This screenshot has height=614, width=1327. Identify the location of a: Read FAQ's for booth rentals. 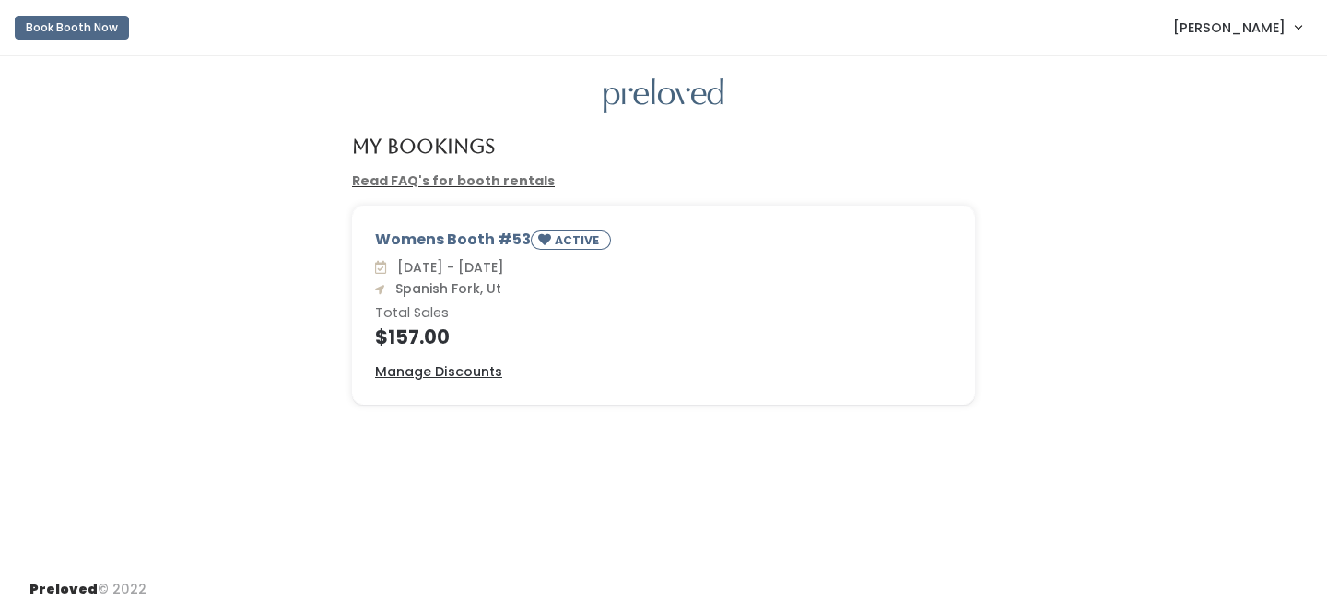
(453, 181).